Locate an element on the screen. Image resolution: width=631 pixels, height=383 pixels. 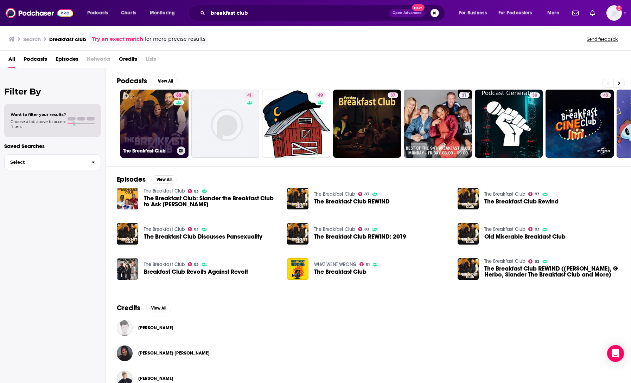
span: Select is located at coordinates (45, 162).